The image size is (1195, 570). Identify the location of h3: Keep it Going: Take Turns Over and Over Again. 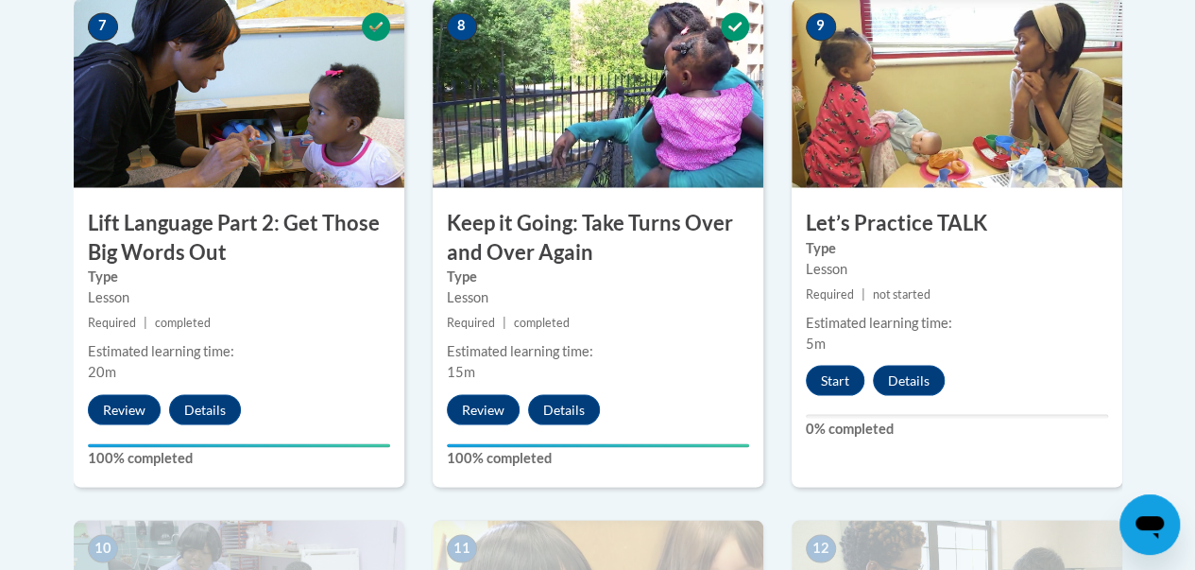
(598, 237).